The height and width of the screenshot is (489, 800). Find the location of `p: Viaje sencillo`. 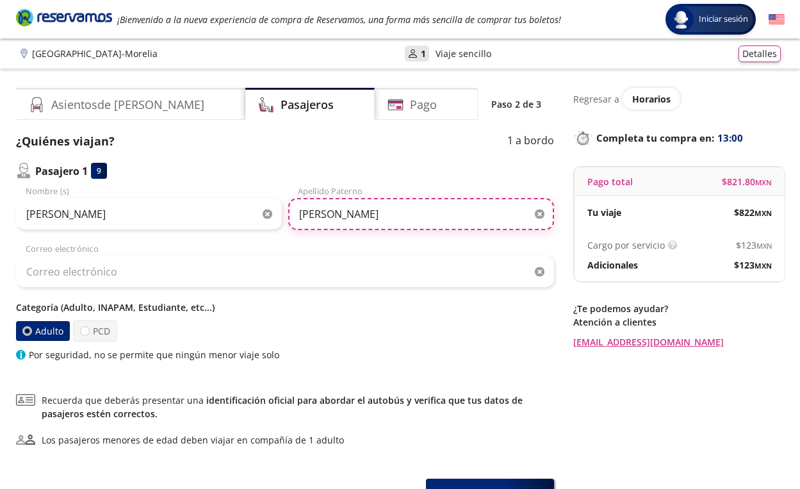

p: Viaje sencillo is located at coordinates (463, 53).